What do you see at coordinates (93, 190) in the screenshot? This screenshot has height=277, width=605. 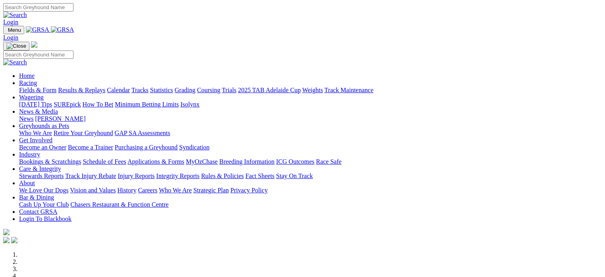 I see `a: Vision and Values` at bounding box center [93, 190].